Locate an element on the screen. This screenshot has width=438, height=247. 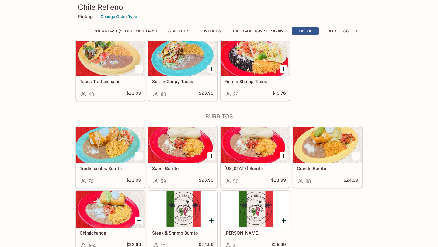
span: 88 is located at coordinates (308, 181).